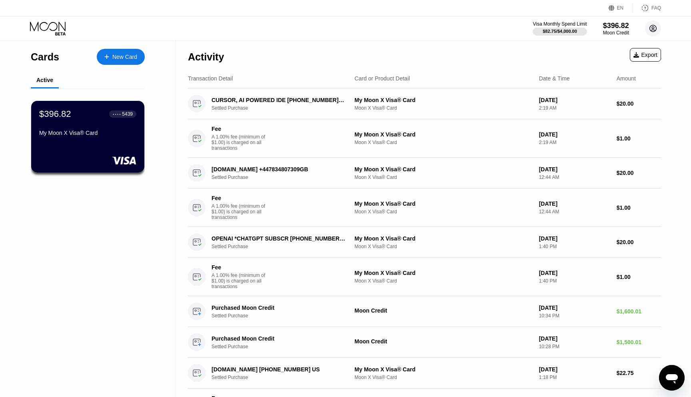 The height and width of the screenshot is (397, 691). What do you see at coordinates (646, 55) in the screenshot?
I see `div: Export` at bounding box center [646, 55].